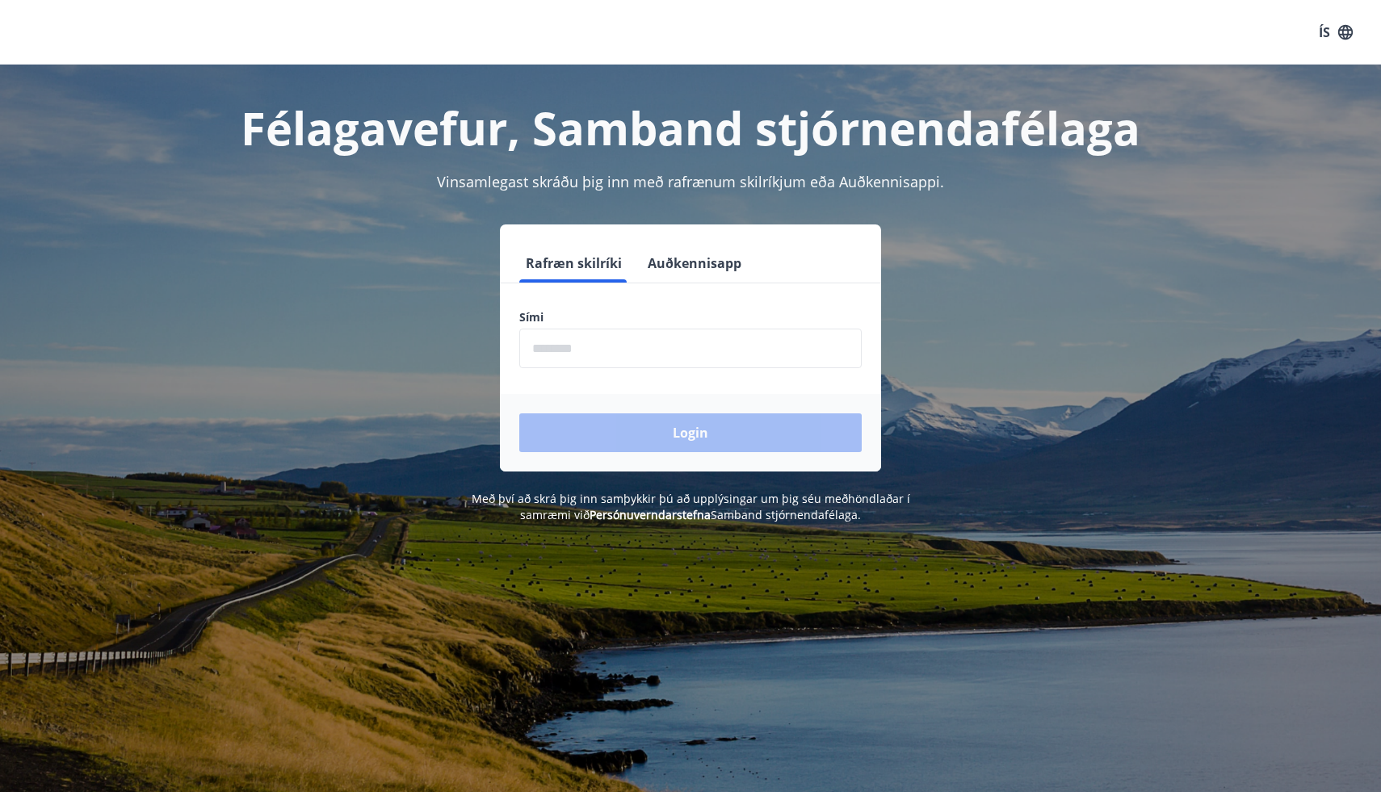 This screenshot has width=1381, height=792. Describe the element at coordinates (691, 182) in the screenshot. I see `span: Vinsamlegast skráðu þig inn með rafrænum skilríkjum eða Auðkennisappi.` at that location.